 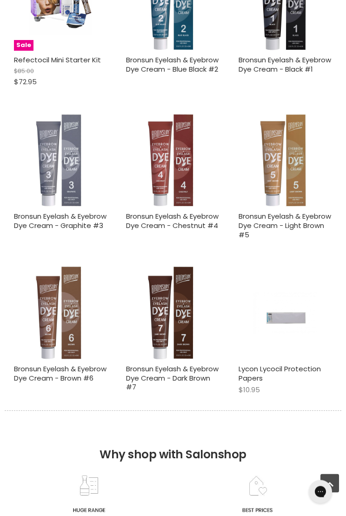 What do you see at coordinates (330, 486) in the screenshot?
I see `span: Back to top` at bounding box center [330, 486].